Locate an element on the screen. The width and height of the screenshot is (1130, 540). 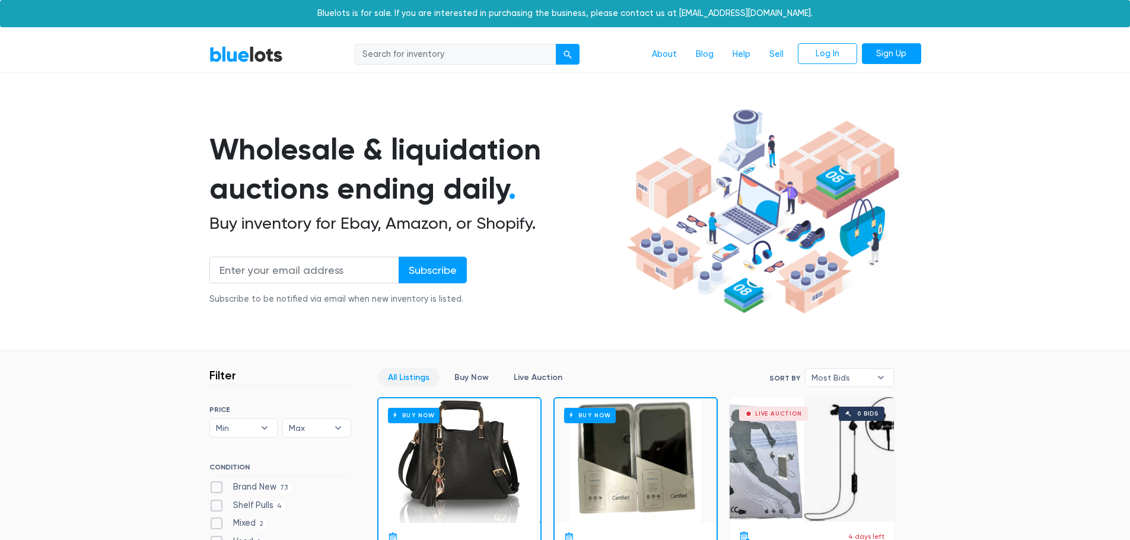
a: Blog is located at coordinates (705, 55).